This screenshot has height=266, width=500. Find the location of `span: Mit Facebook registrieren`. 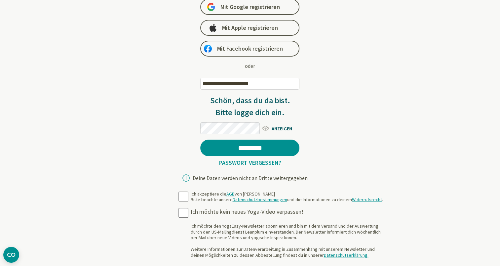

span: Mit Facebook registrieren is located at coordinates (250, 49).